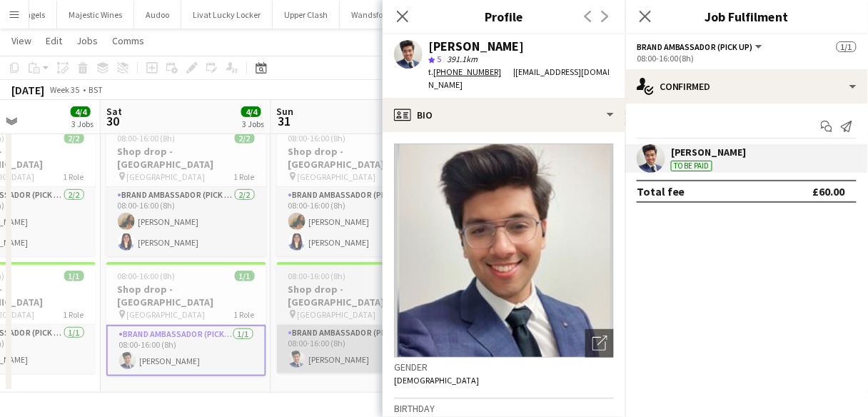 This screenshot has width=868, height=417. Describe the element at coordinates (747, 16) in the screenshot. I see `h3: Job Fulfilment` at that location.